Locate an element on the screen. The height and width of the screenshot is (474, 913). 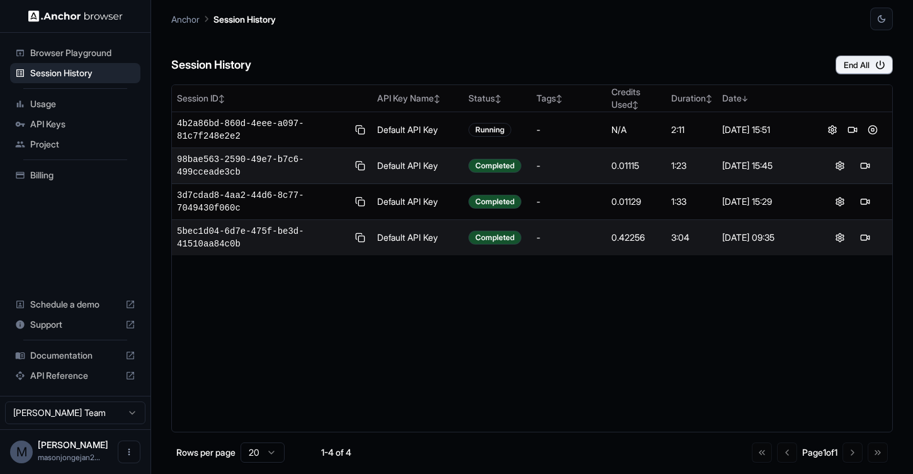
div: 1-4 of 4 is located at coordinates (336, 452).